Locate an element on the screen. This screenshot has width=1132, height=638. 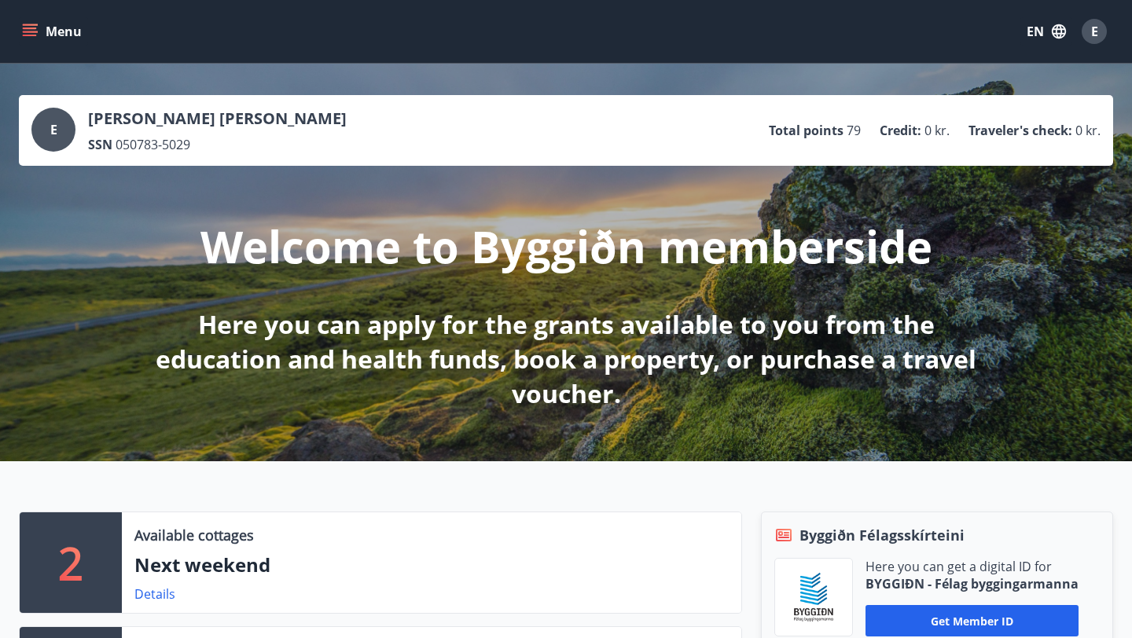
img: BKlGVmlTW1Qrz68WFGMFQUcXHWdQd7yePWMkvn3i.png is located at coordinates (814, 597).